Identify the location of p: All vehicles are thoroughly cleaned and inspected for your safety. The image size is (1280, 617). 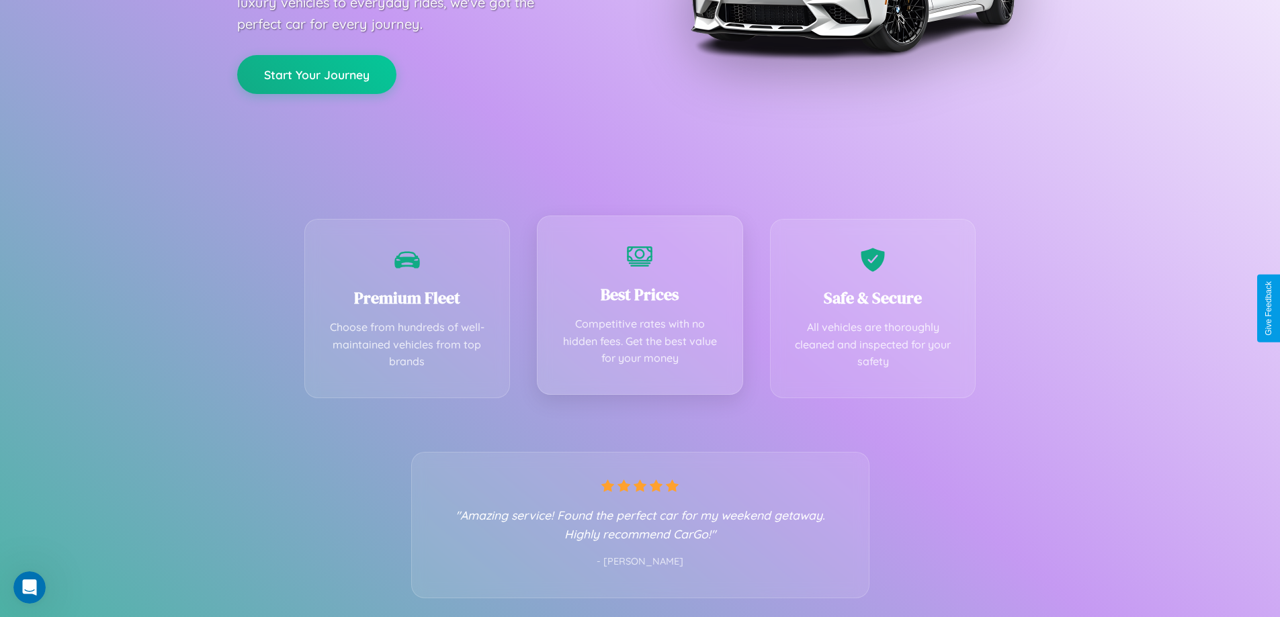
(873, 345).